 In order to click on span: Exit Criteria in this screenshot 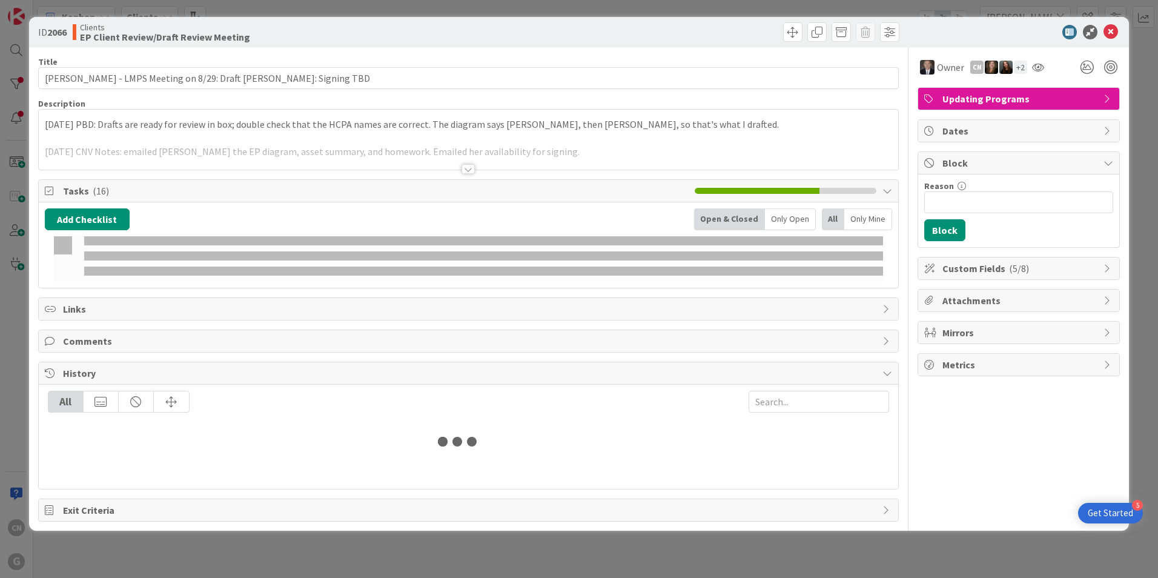, I will do `click(469, 510)`.